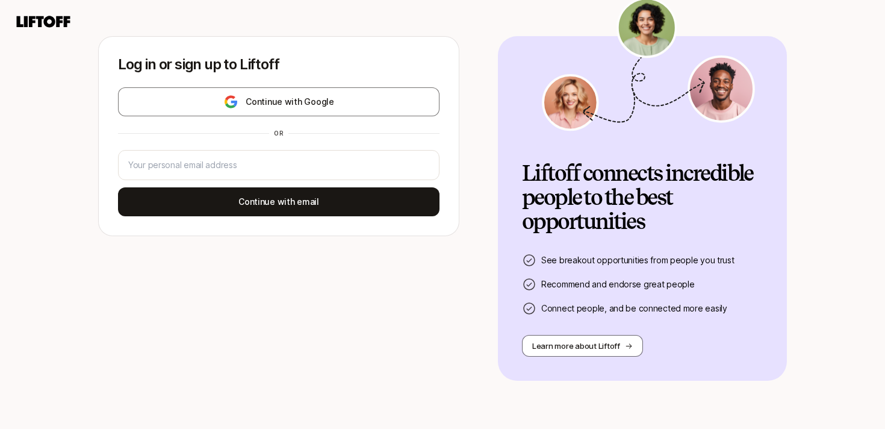 This screenshot has height=429, width=885. I want to click on button: Learn more about Liftoff, so click(582, 346).